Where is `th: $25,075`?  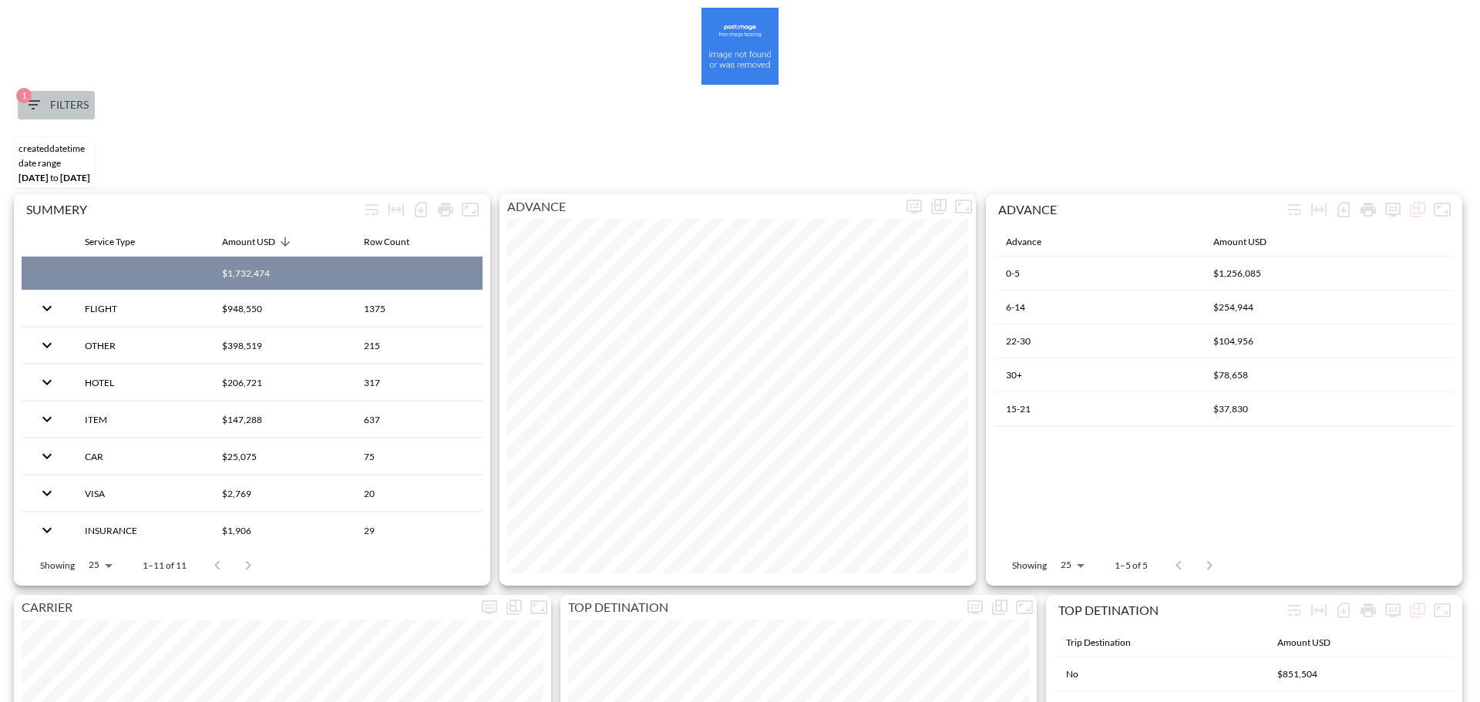 th: $25,075 is located at coordinates (281, 456).